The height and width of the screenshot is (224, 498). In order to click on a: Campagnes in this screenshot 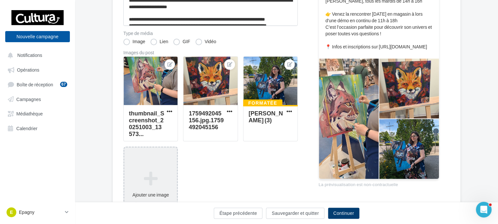, I will do `click(38, 99)`.